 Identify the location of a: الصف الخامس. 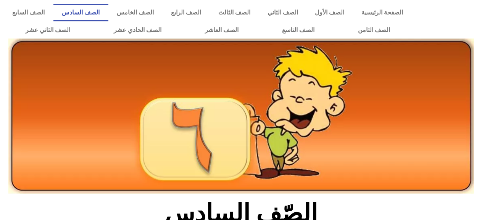
(136, 13).